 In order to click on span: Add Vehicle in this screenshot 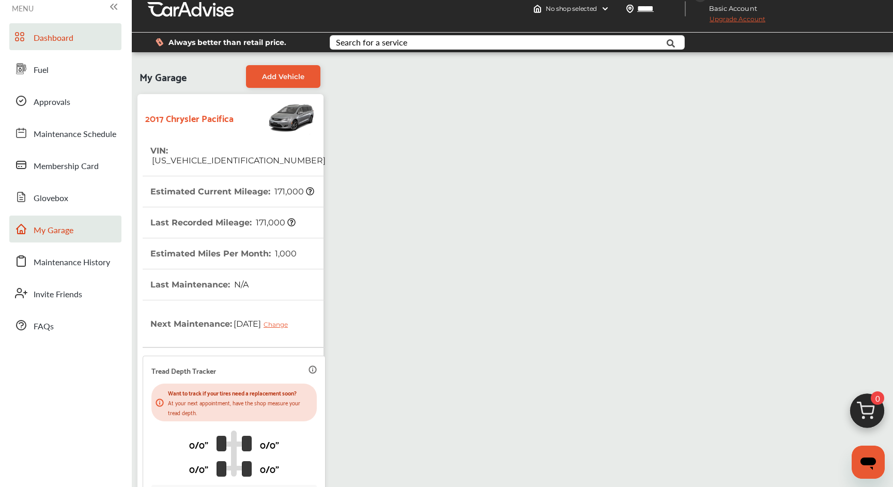, I will do `click(283, 76)`.